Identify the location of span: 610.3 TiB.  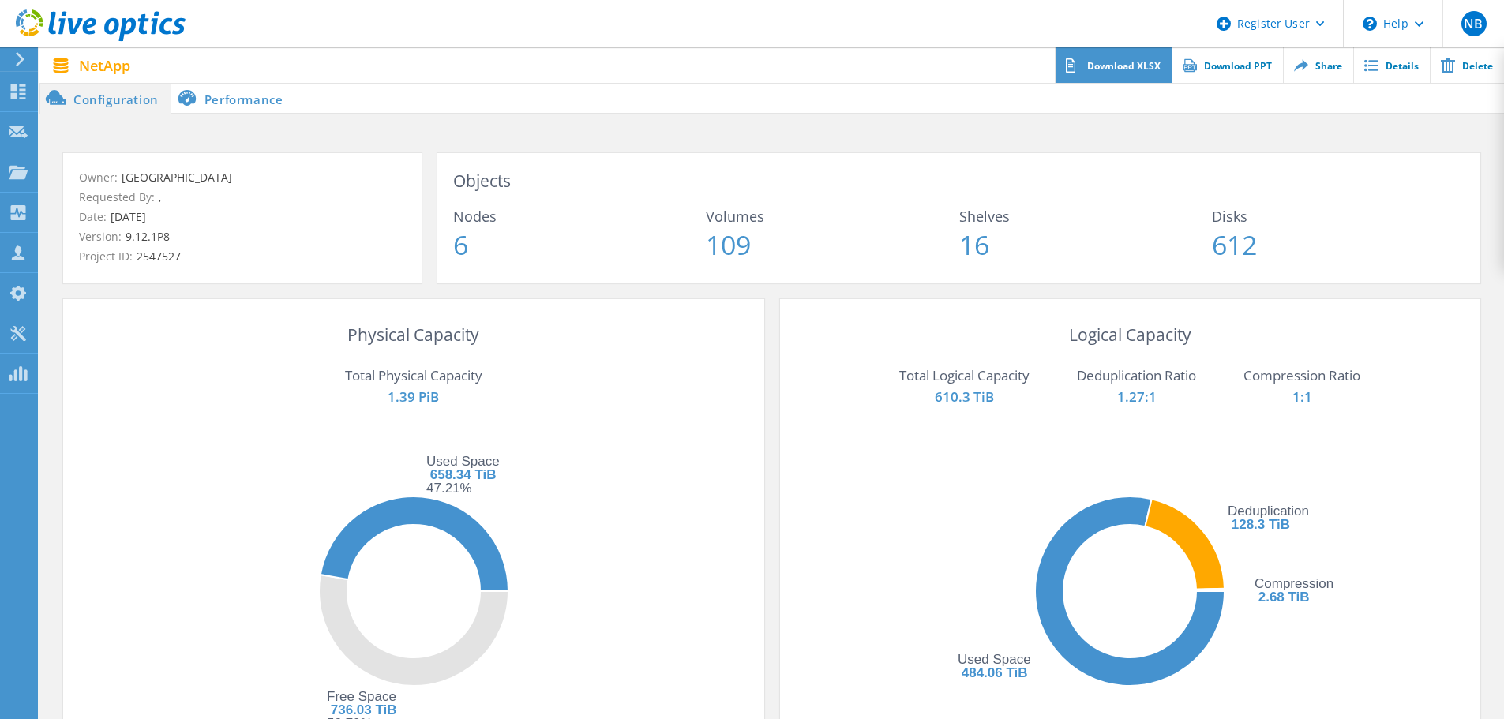
(964, 396).